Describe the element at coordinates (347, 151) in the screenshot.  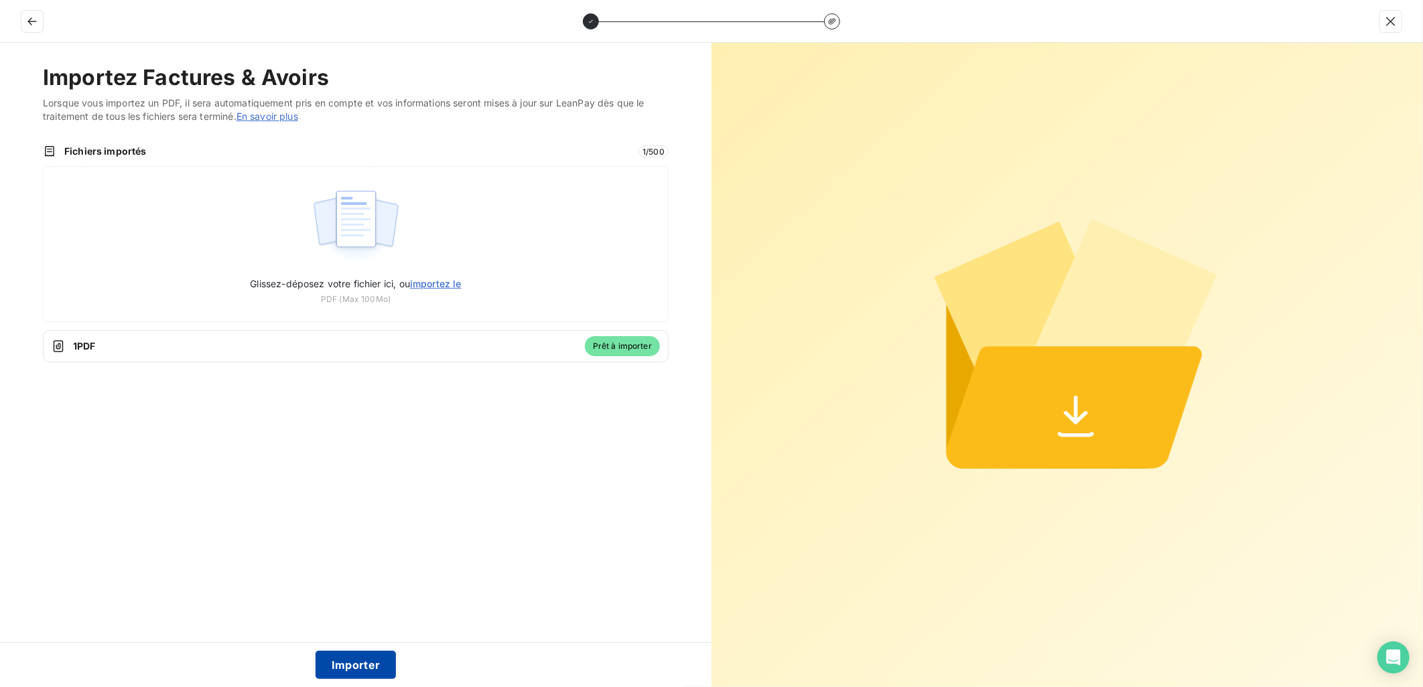
I see `span: Fichiers importés` at that location.